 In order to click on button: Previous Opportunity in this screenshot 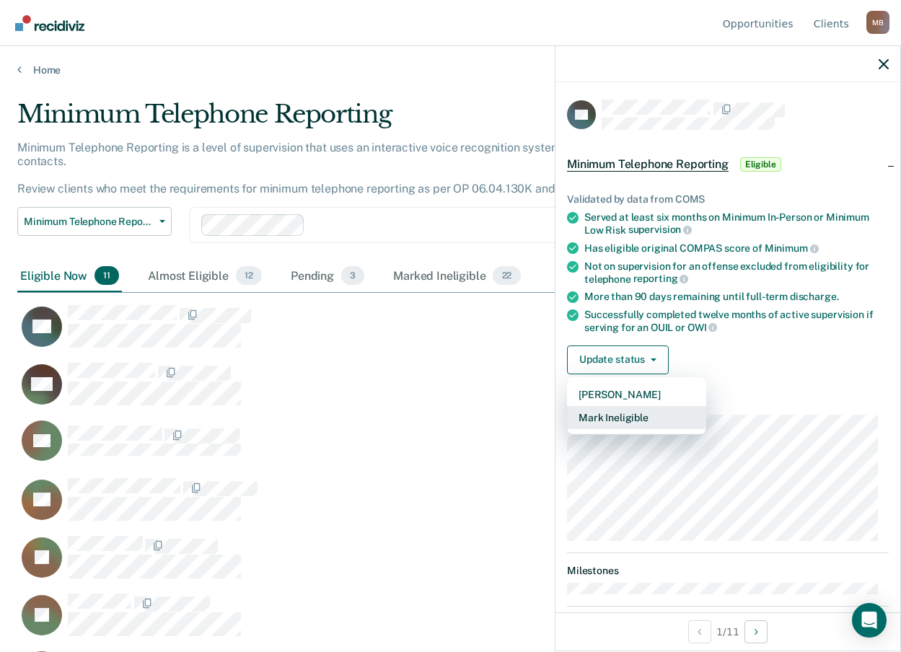, I will do `click(700, 632)`.